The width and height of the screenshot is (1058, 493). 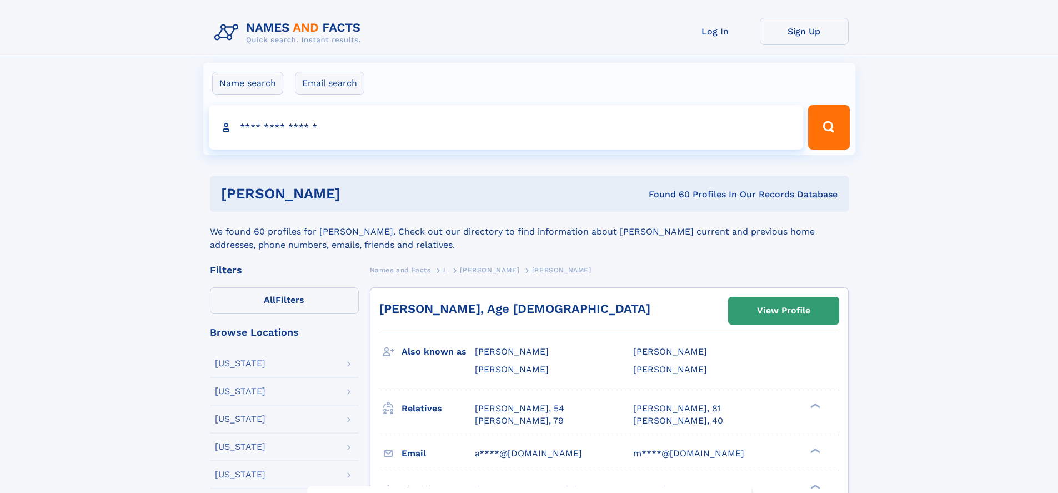 I want to click on label: Email search, so click(x=329, y=83).